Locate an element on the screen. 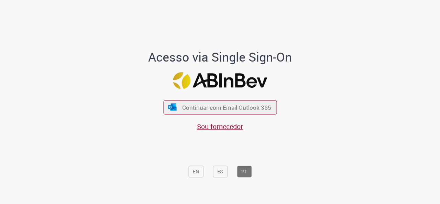 Image resolution: width=440 pixels, height=204 pixels. h1: Acesso via Single Sign-On is located at coordinates (220, 57).